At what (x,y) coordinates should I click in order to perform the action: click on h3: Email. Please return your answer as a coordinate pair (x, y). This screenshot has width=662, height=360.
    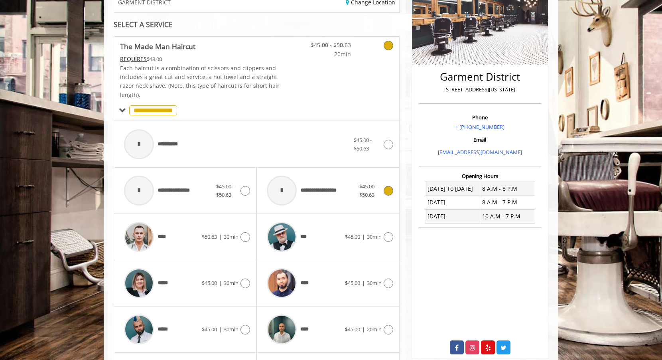
    Looking at the image, I should click on (480, 140).